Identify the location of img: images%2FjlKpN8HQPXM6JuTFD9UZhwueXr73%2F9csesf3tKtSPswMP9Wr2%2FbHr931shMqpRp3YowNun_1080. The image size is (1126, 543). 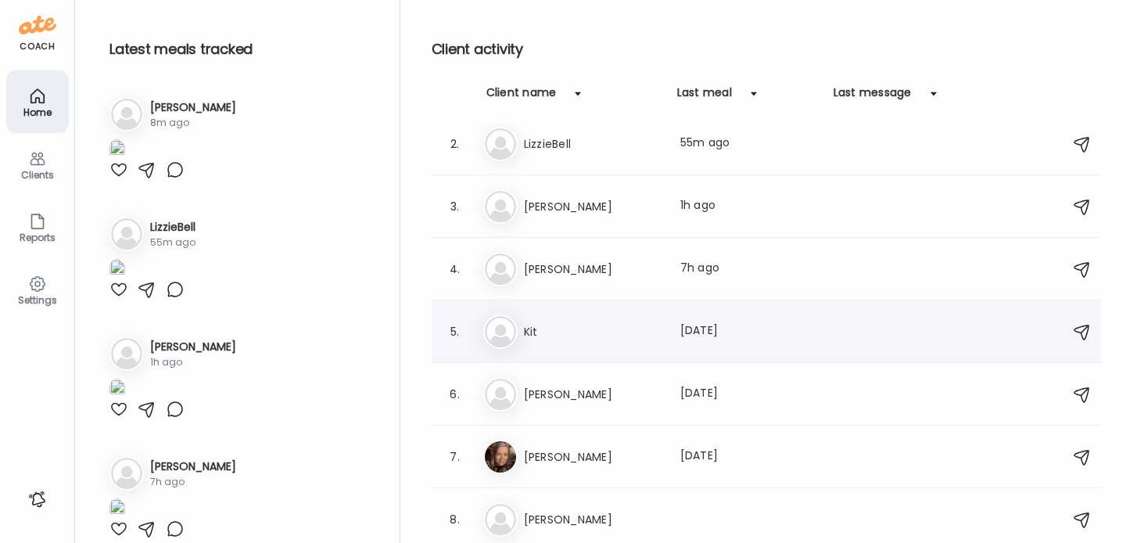
(117, 149).